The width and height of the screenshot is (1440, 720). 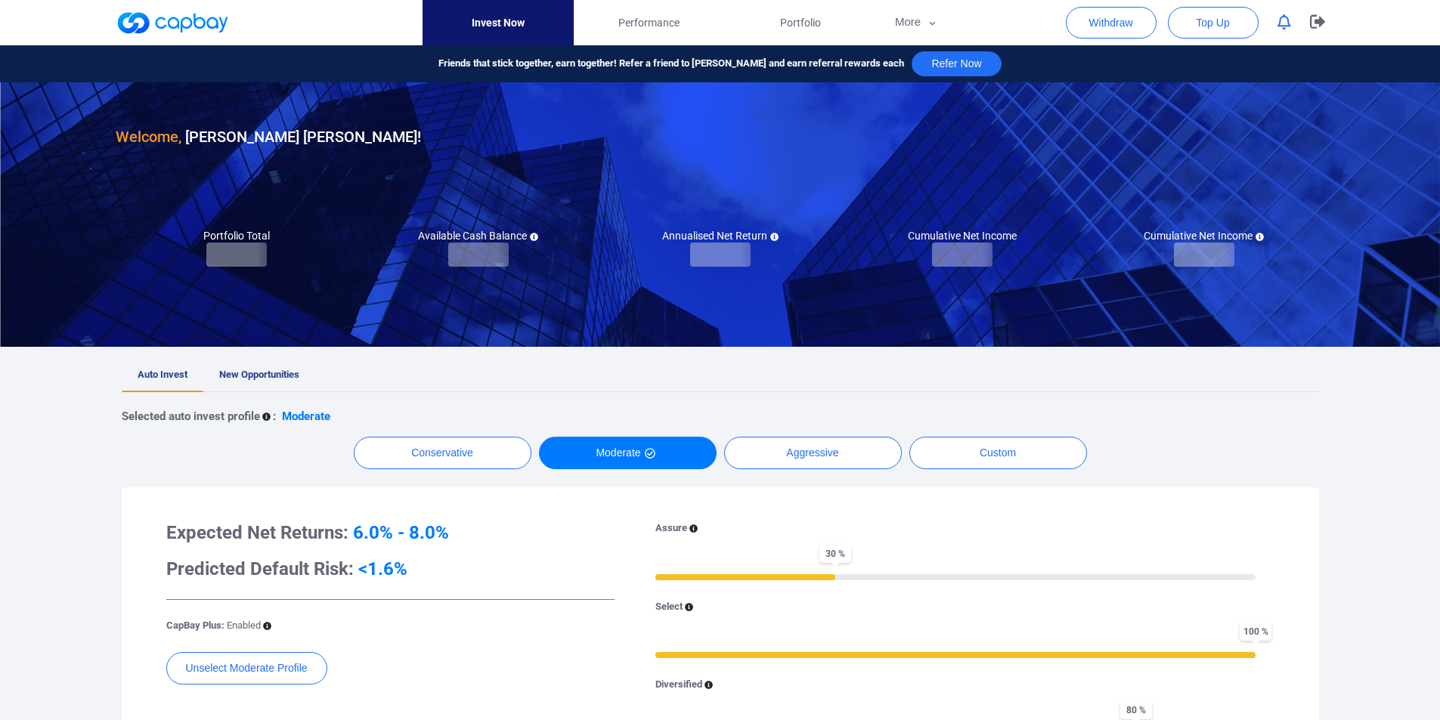 What do you see at coordinates (148, 137) in the screenshot?
I see `span: Welcome,` at bounding box center [148, 137].